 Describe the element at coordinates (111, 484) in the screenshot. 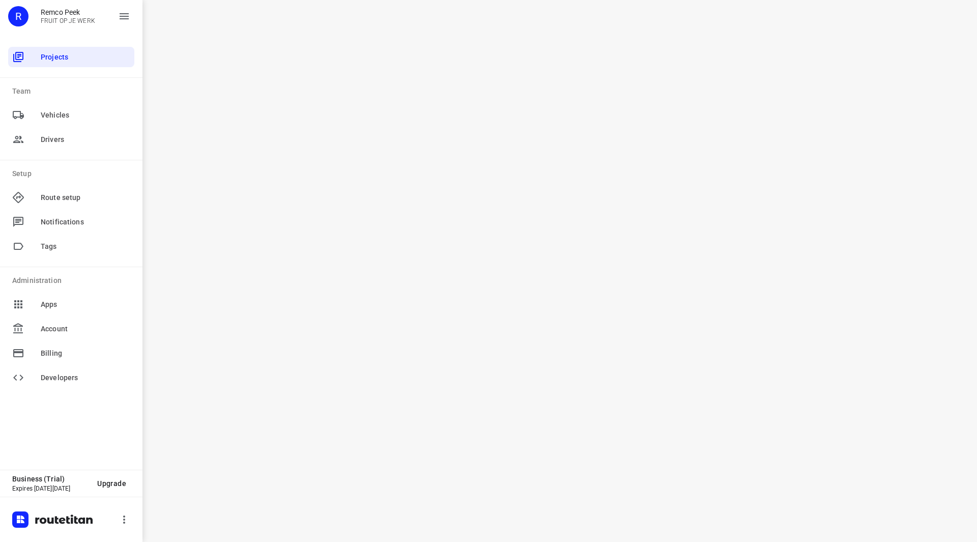

I see `span: Upgrade` at that location.